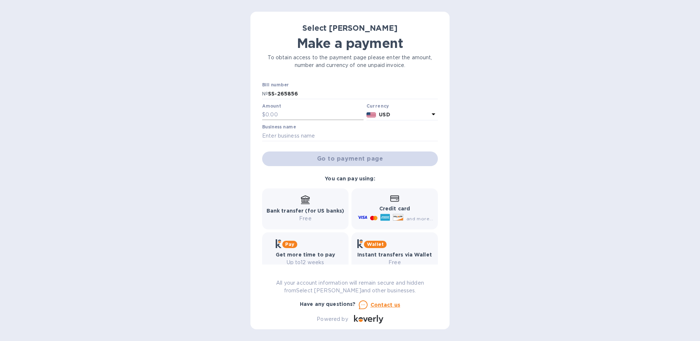  Describe the element at coordinates (378, 106) in the screenshot. I see `b: Currency` at that location.